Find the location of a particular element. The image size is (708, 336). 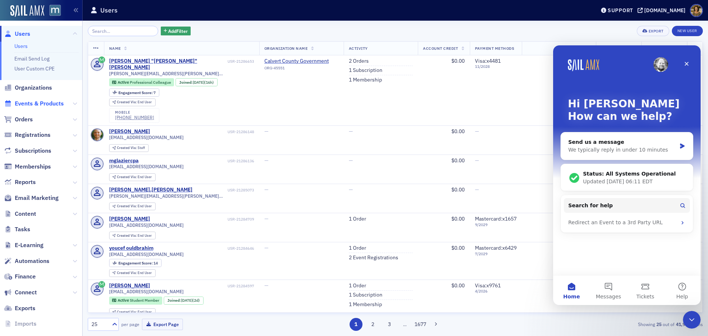

a: Content is located at coordinates (20, 214).